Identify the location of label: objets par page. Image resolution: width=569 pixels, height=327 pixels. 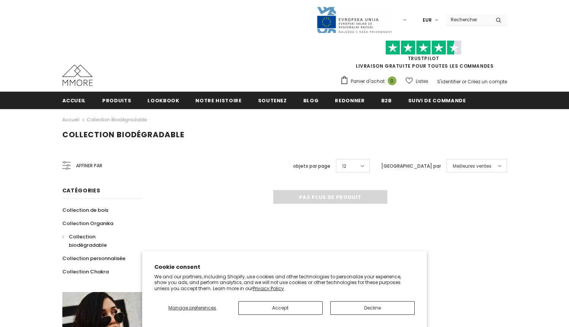
(312, 166).